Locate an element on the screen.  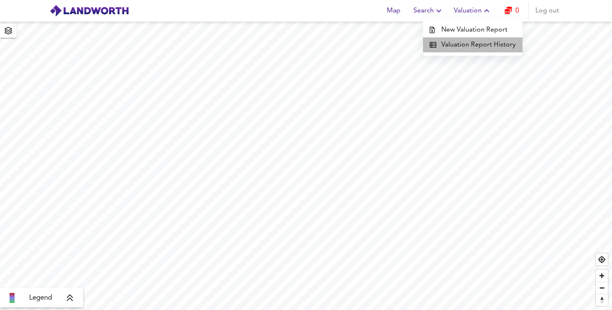
button: Valuation is located at coordinates (472, 11).